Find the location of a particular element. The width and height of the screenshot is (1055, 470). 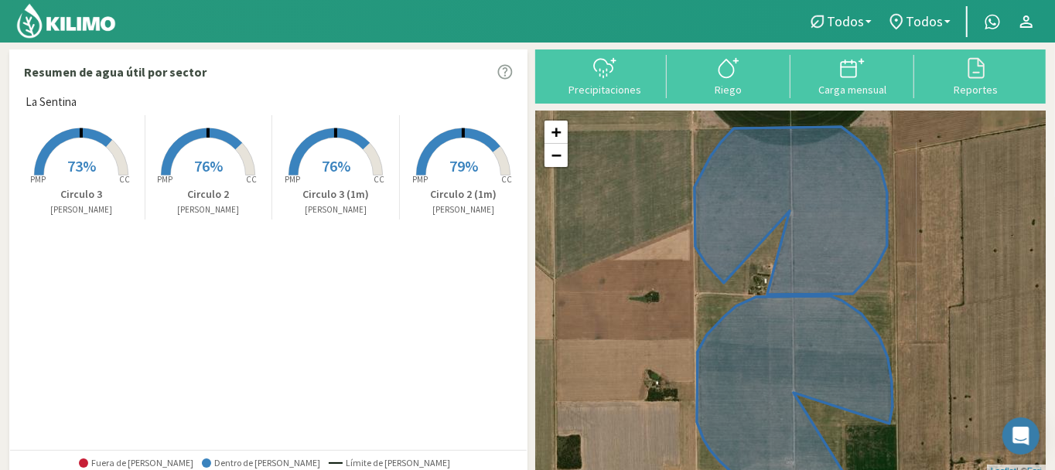

div: Carga mensual is located at coordinates (852, 90).